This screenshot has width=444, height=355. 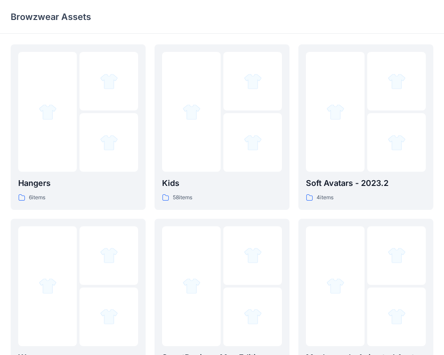 I want to click on p: 58 items, so click(x=182, y=197).